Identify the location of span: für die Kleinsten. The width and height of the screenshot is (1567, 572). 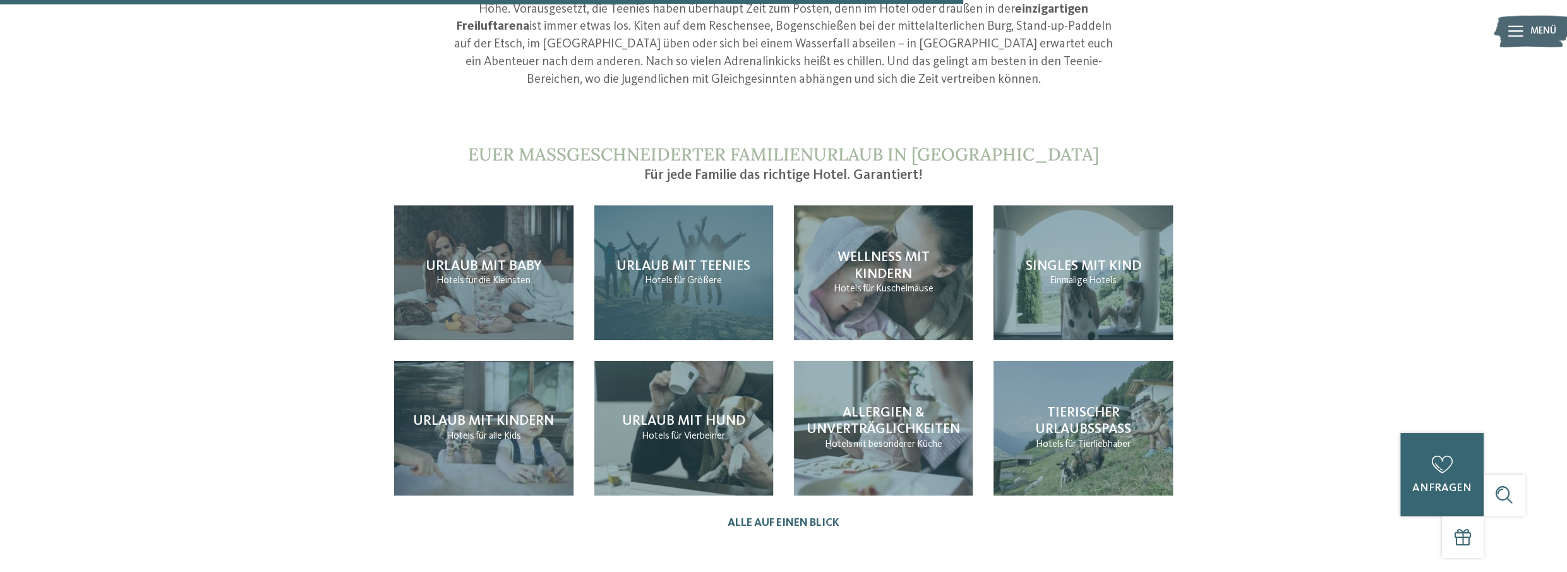
(498, 280).